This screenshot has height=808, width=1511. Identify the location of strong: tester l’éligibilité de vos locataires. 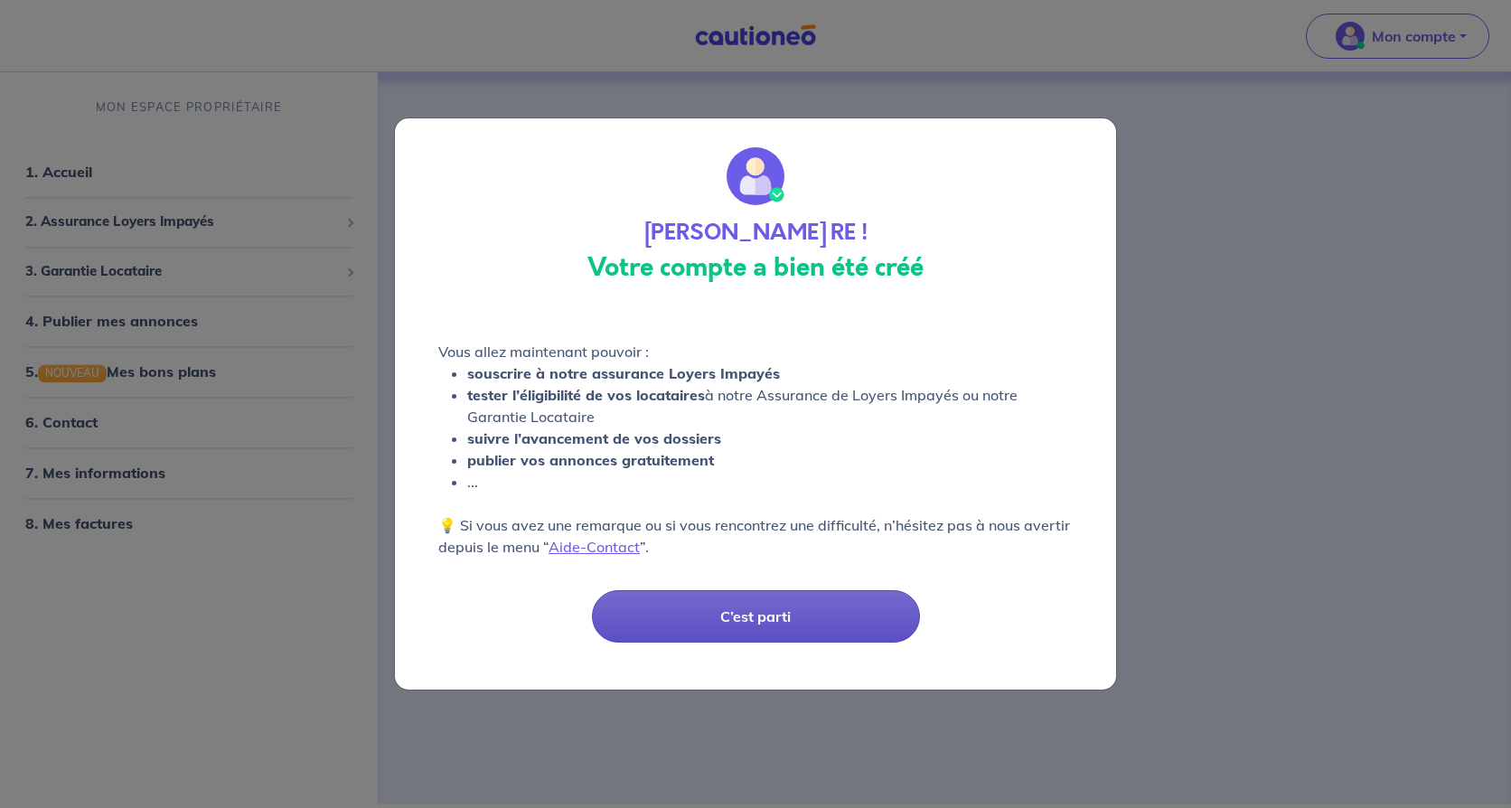
(586, 395).